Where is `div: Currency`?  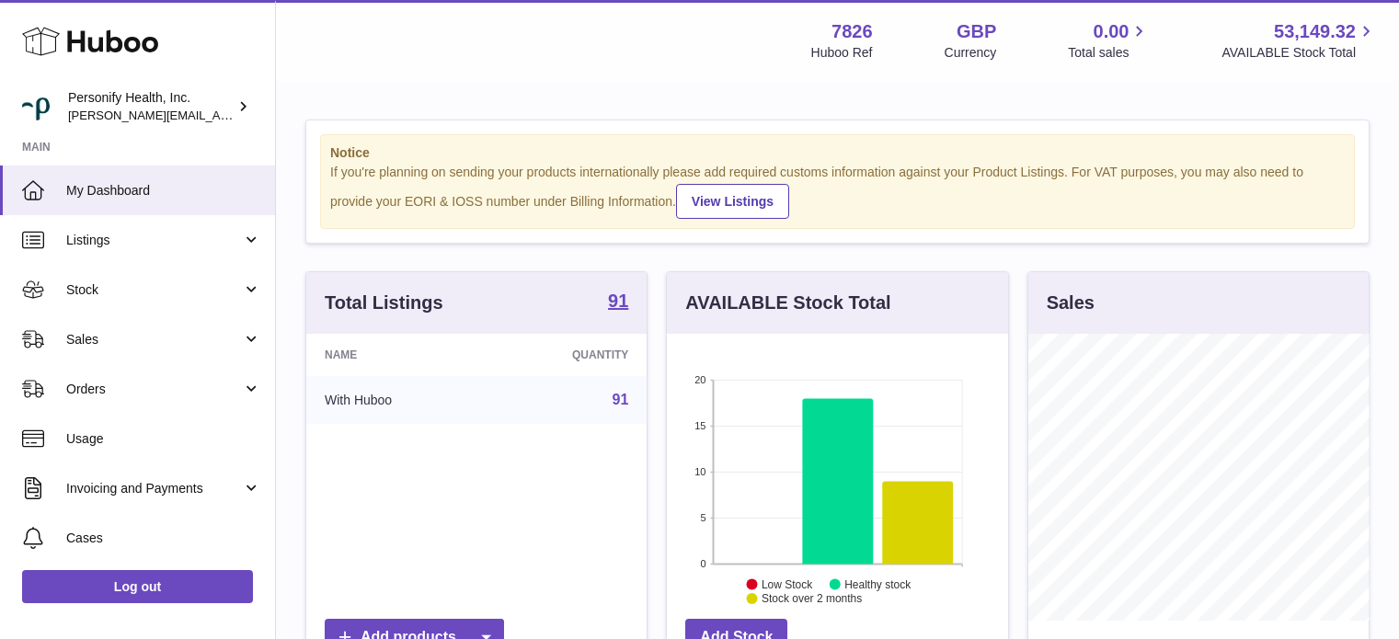
div: Currency is located at coordinates (970, 52).